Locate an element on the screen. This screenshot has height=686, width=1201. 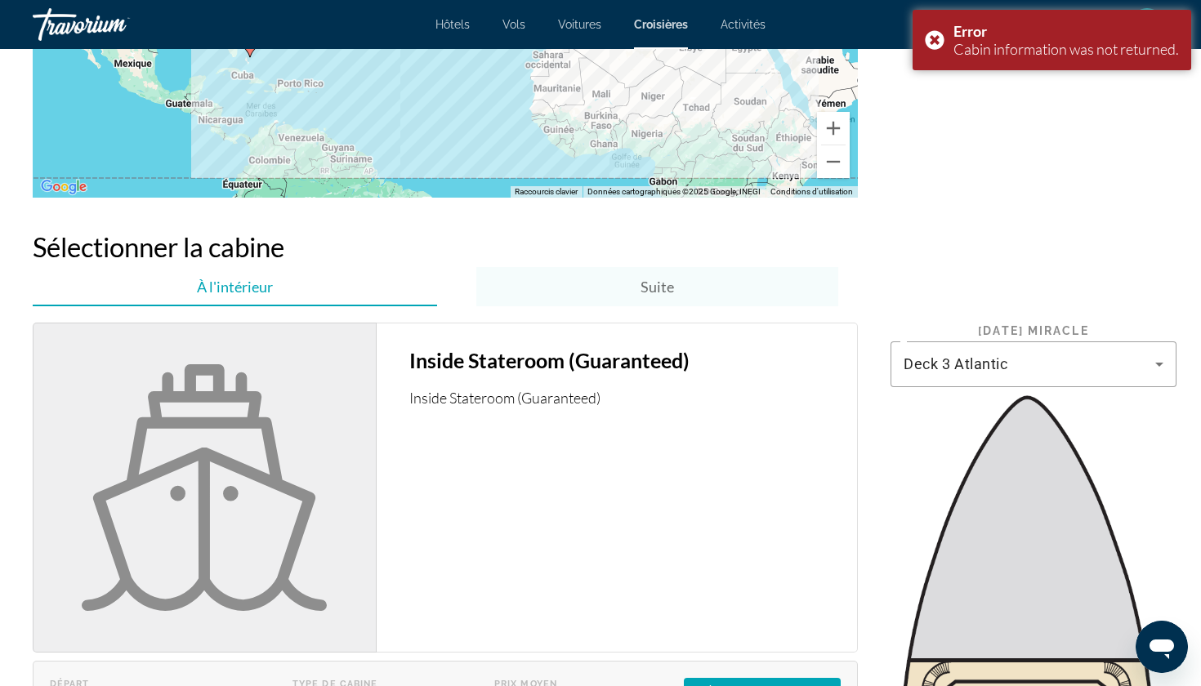
a: Voitures is located at coordinates (579, 25).